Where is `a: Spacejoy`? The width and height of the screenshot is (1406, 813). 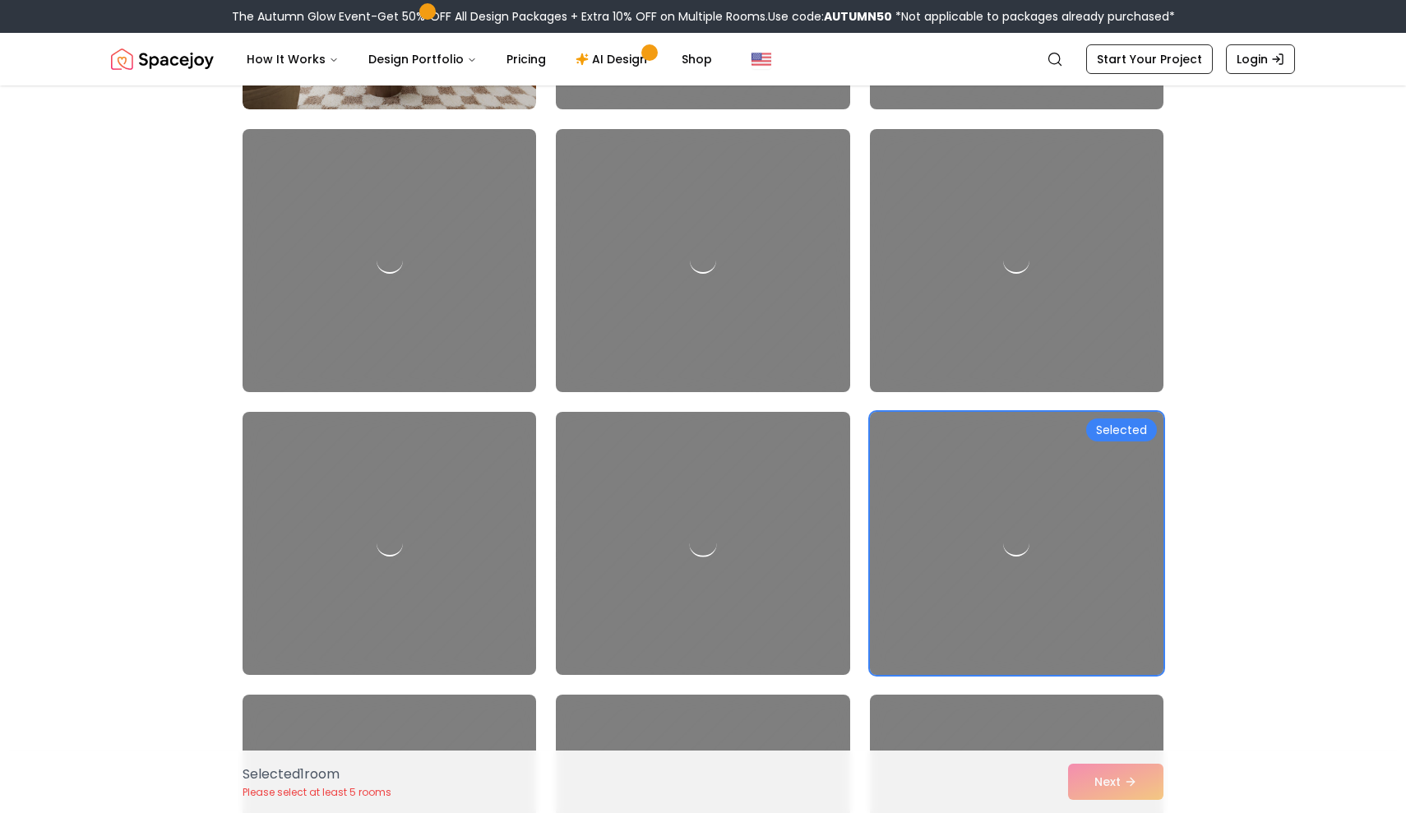
a: Spacejoy is located at coordinates (162, 59).